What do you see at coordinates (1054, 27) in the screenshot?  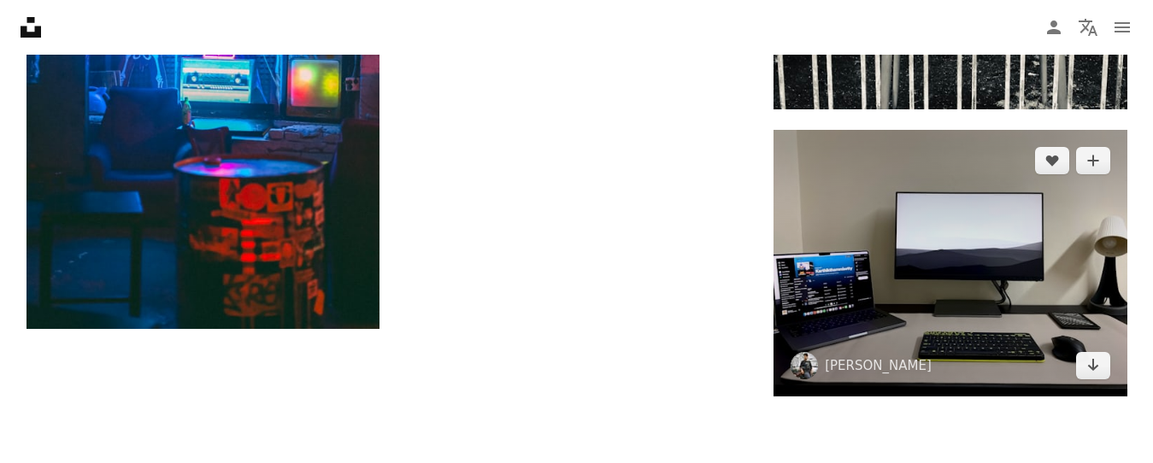 I see `a: ログイン / 登録する` at bounding box center [1054, 27].